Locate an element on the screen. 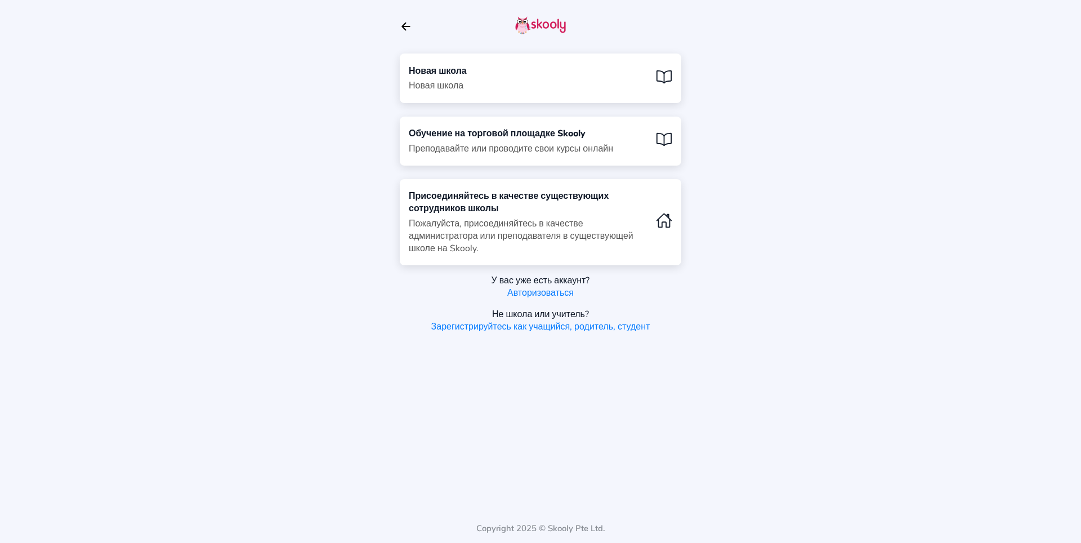 The height and width of the screenshot is (543, 1081). div: Преподавайте или проводите свои курсы онлайн is located at coordinates (510, 149).